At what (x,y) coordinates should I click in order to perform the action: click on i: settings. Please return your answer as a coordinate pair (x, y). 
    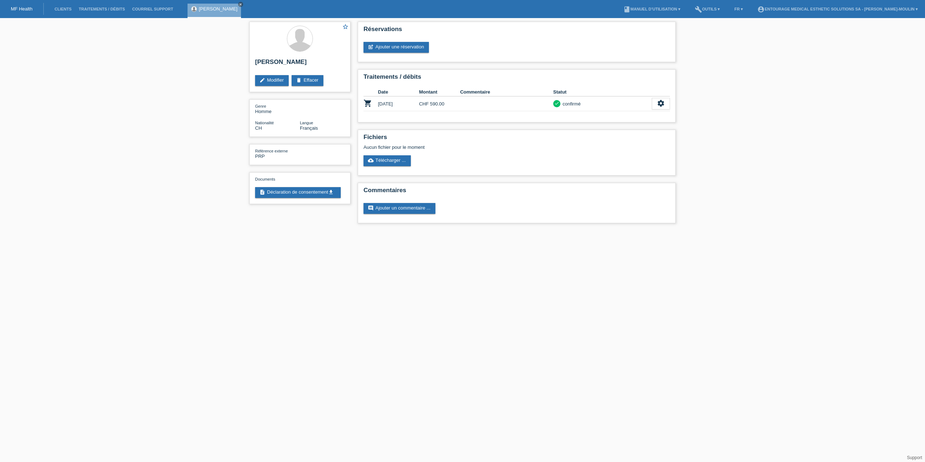
    Looking at the image, I should click on (661, 103).